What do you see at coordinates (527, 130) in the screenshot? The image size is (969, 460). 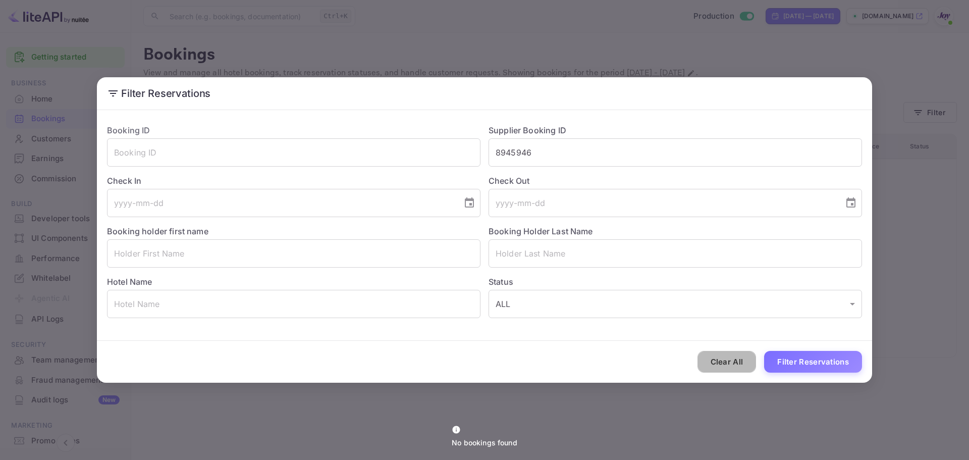 I see `label: Supplier Booking ID` at bounding box center [527, 130].